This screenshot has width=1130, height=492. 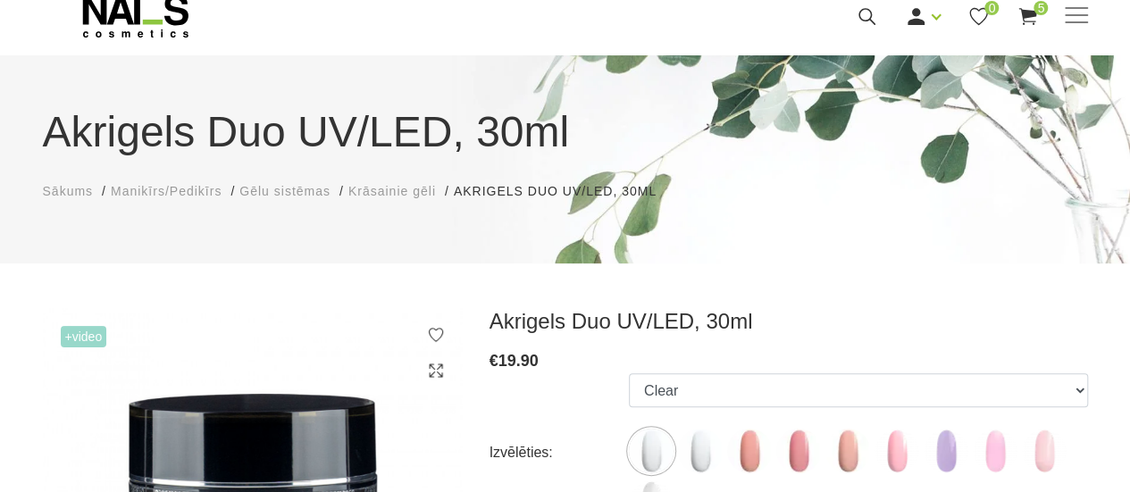 What do you see at coordinates (392, 191) in the screenshot?
I see `a: Krāsainie gēli` at bounding box center [392, 191].